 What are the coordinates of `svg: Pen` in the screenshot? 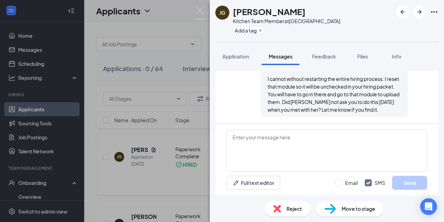 It's located at (236, 183).